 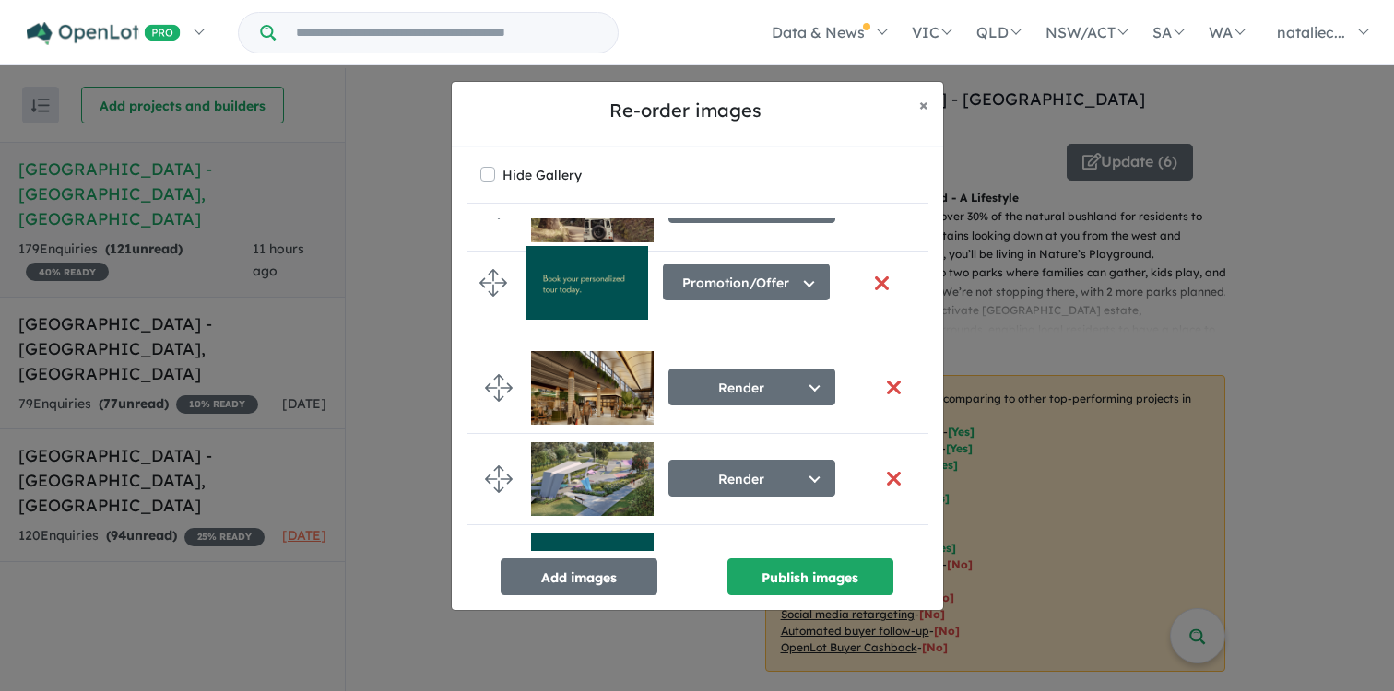 I want to click on img: Watagan%20Park%20Estate%20-%20Cooranbong___1745995752_0.png, so click(x=592, y=571).